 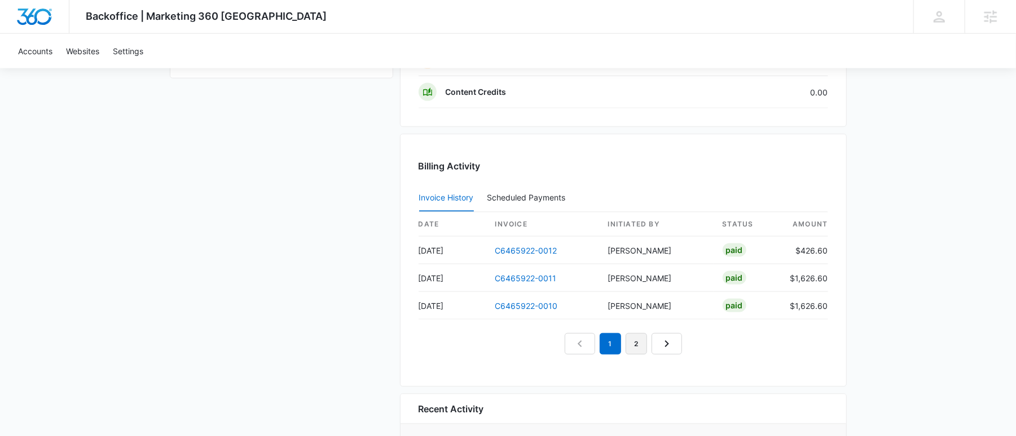 I want to click on th: amount, so click(x=805, y=224).